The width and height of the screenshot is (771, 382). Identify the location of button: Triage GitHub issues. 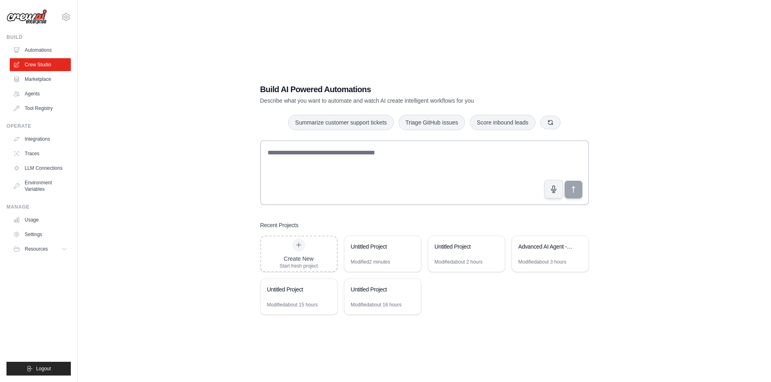
(432, 123).